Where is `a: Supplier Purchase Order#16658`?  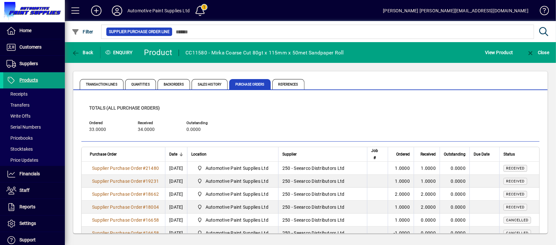 a: Supplier Purchase Order#16658 is located at coordinates (125, 220).